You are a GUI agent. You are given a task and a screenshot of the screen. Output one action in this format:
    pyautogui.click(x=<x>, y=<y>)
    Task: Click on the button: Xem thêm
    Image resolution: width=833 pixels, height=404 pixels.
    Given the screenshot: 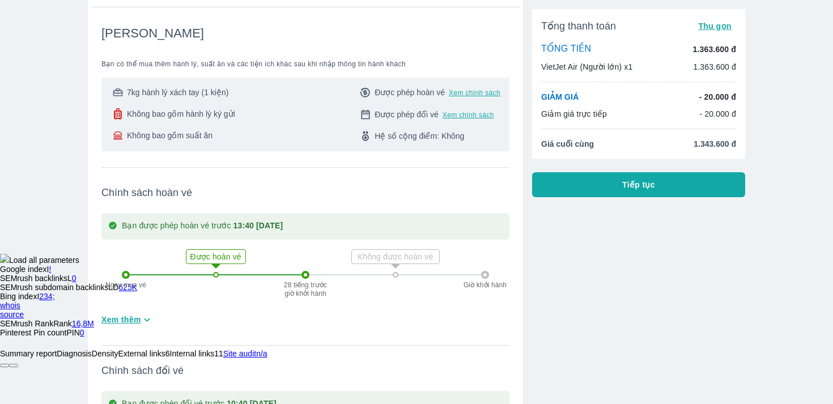 What is the action you would take?
    pyautogui.click(x=127, y=319)
    